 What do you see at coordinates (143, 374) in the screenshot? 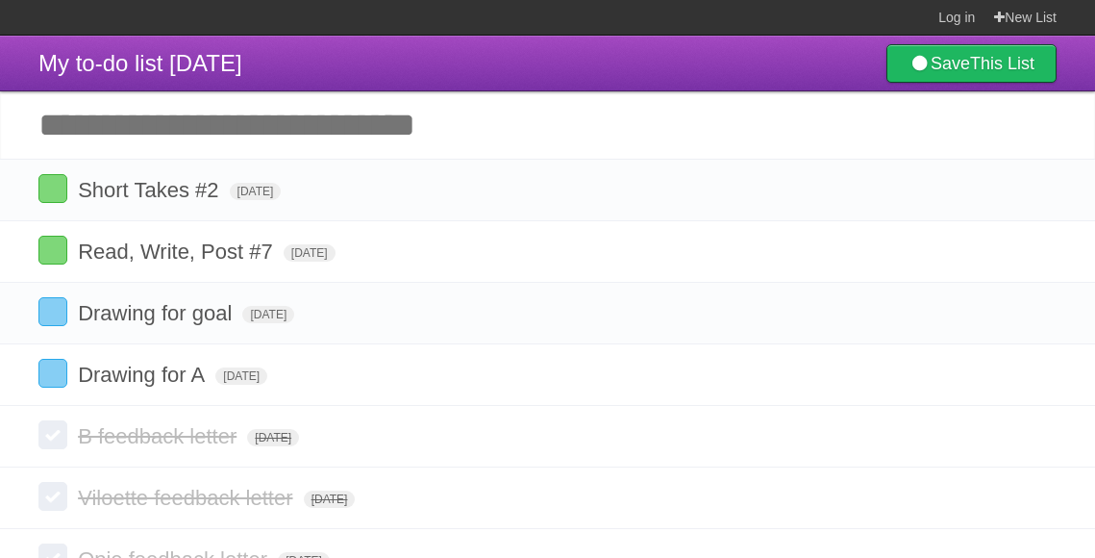
I see `span: Drawing for A` at bounding box center [143, 374].